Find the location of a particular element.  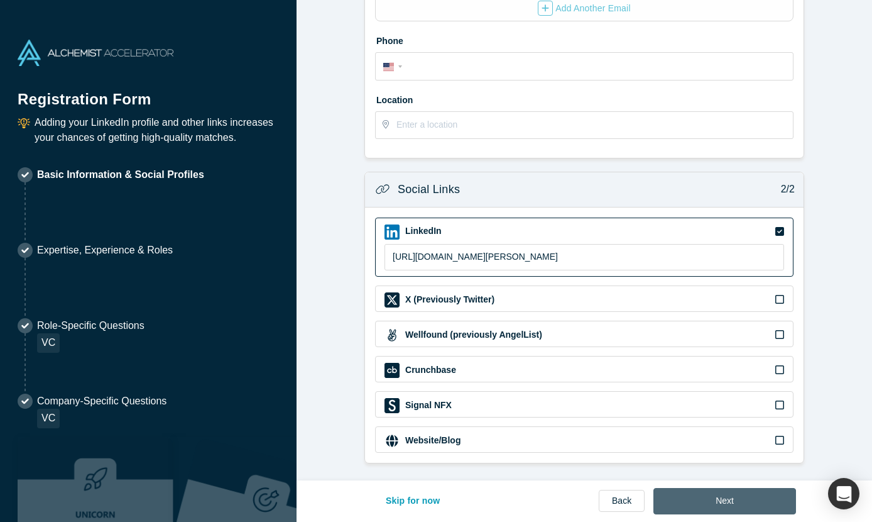

p: Role-Specific Questions is located at coordinates (90, 326).